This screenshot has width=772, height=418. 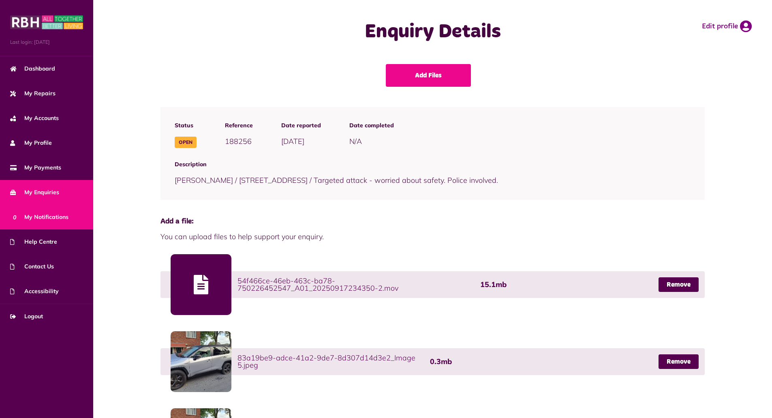 I want to click on span: Add a file:, so click(x=432, y=221).